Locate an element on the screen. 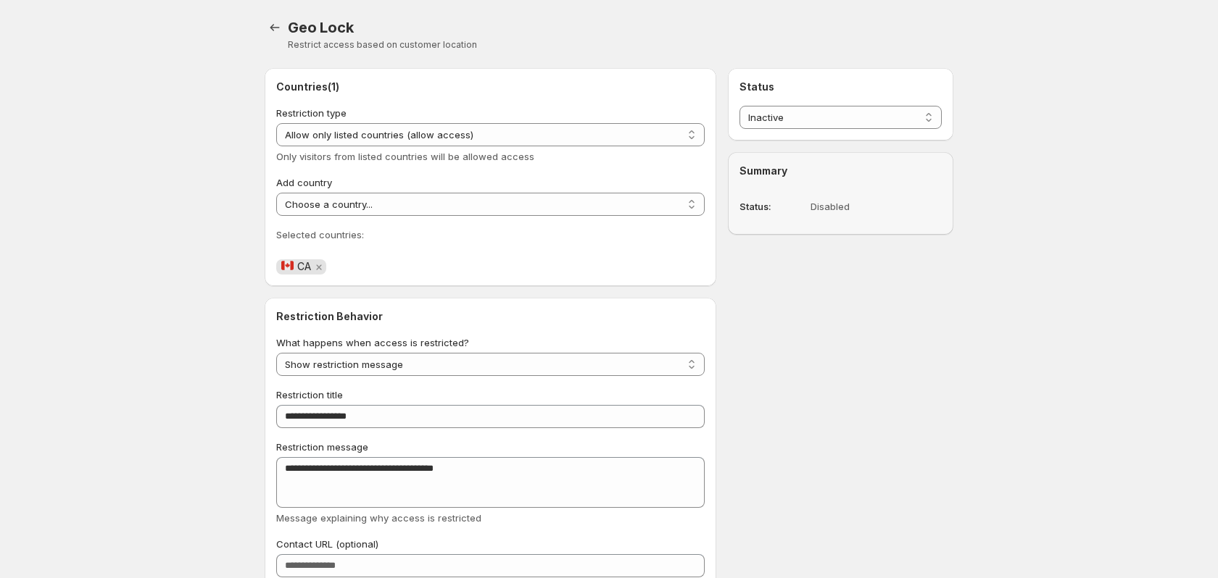  span: Restriction type is located at coordinates (311, 113).